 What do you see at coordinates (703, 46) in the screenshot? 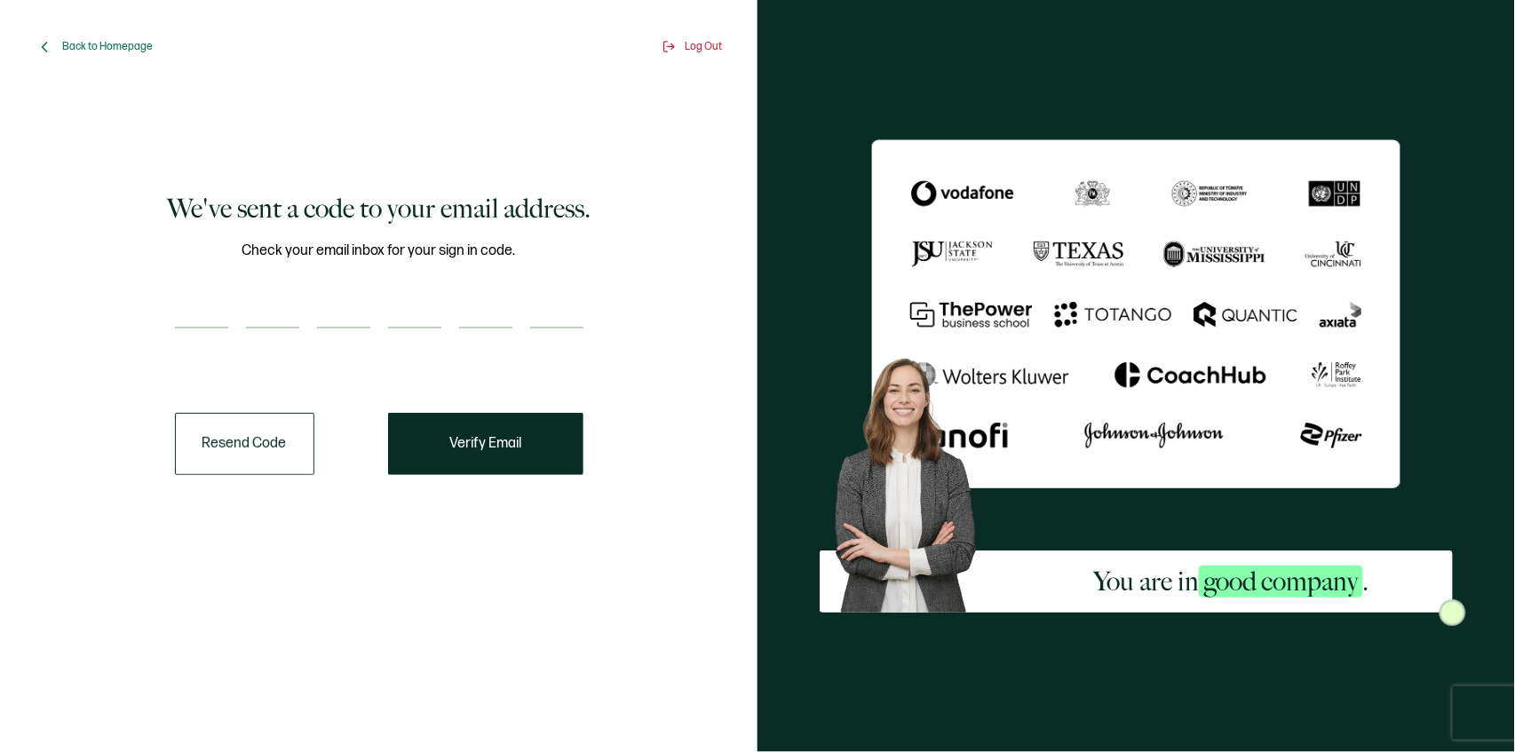
I see `span: Log Out` at bounding box center [703, 46].